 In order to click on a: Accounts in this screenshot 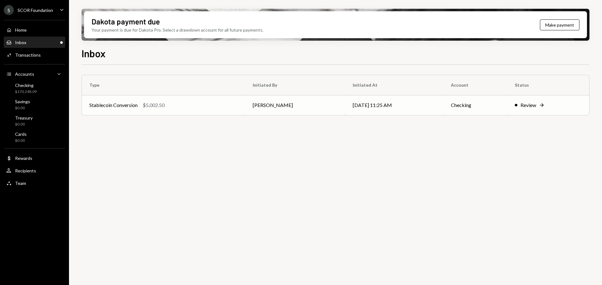, I will do `click(34, 74)`.